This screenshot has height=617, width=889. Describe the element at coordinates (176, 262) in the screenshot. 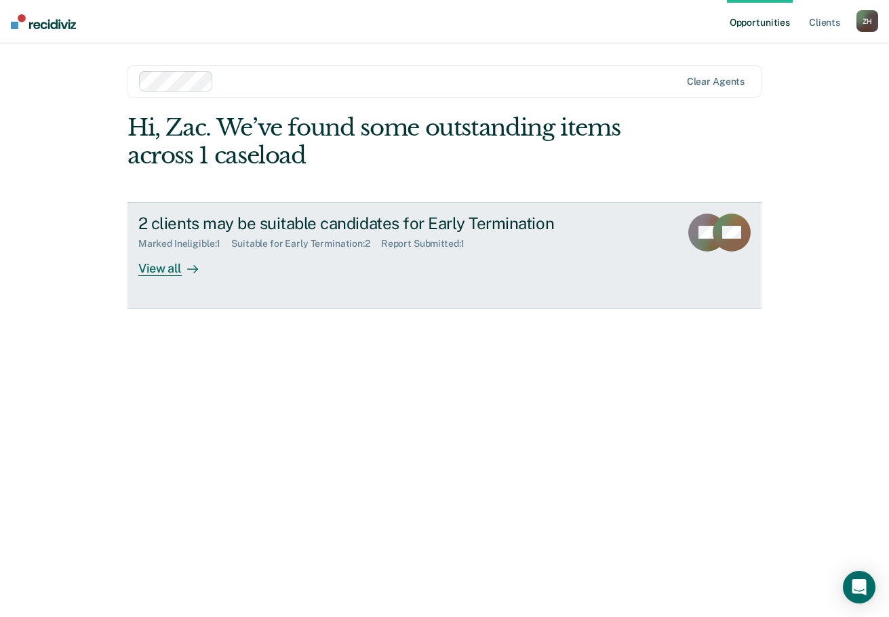

I see `div: View all` at that location.